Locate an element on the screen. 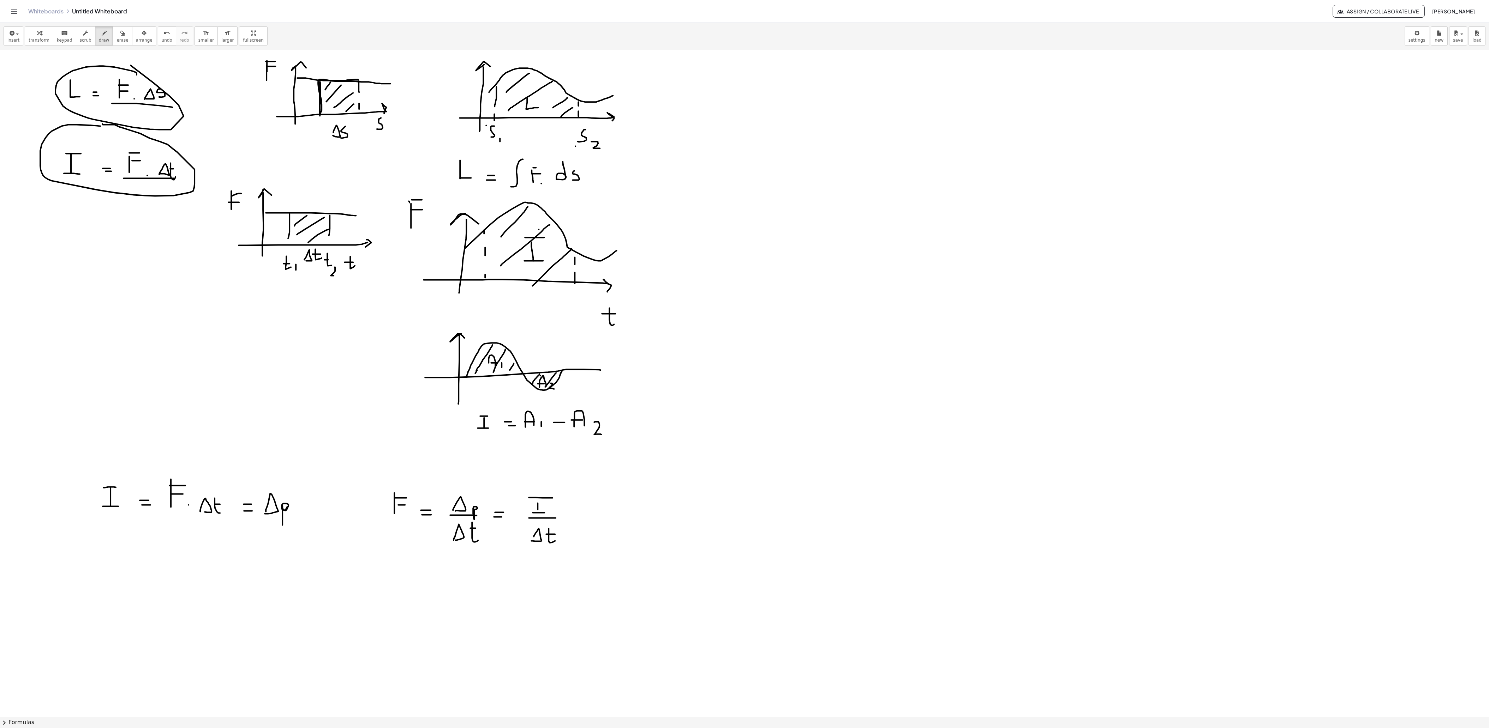 The height and width of the screenshot is (728, 1489). span: save is located at coordinates (1457, 40).